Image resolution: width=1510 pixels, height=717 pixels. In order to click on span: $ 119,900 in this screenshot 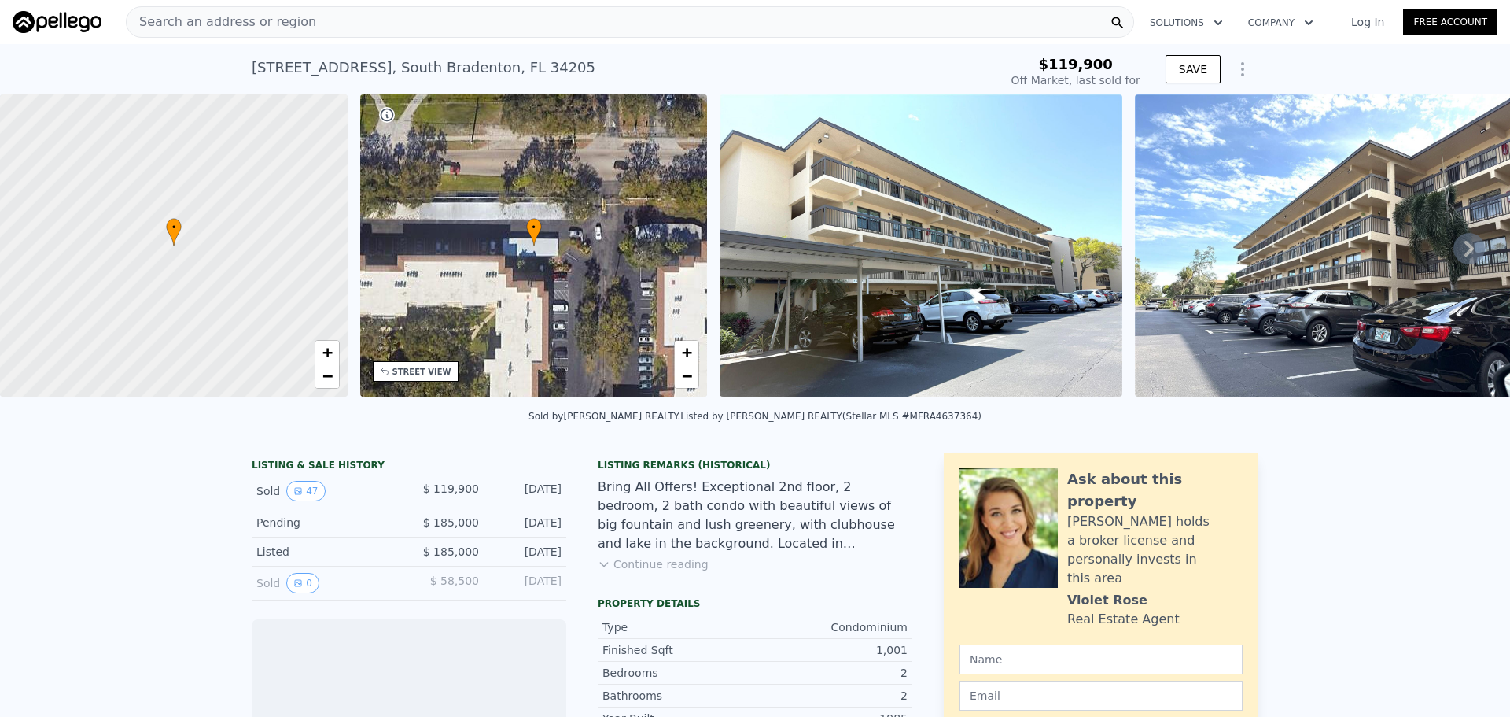, I will do `click(451, 489)`.